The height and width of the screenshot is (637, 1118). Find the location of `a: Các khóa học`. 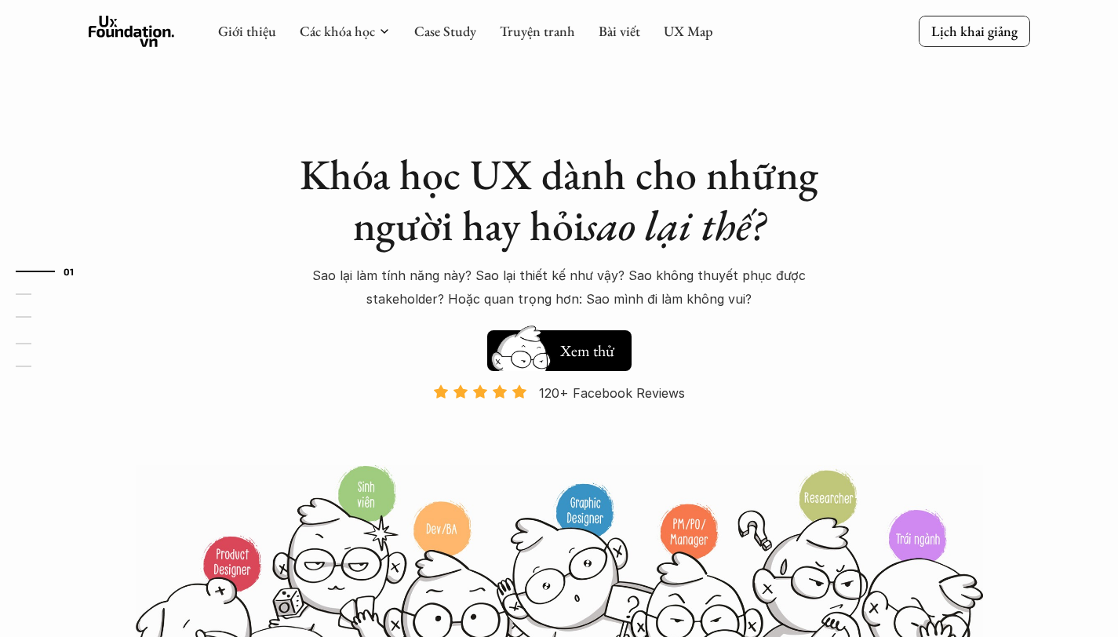

a: Các khóa học is located at coordinates (337, 31).